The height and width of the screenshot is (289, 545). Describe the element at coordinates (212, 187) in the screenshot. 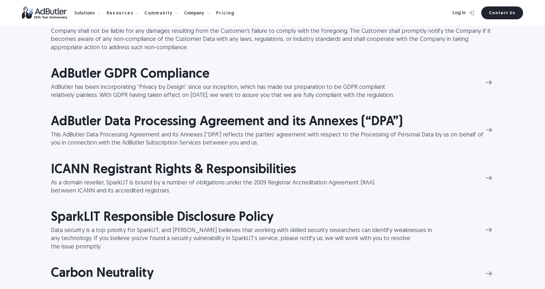

I see `div: As a domain reseller, SparkLIT is bound by a number of obligations under the 2009 Registrar Accre...` at that location.